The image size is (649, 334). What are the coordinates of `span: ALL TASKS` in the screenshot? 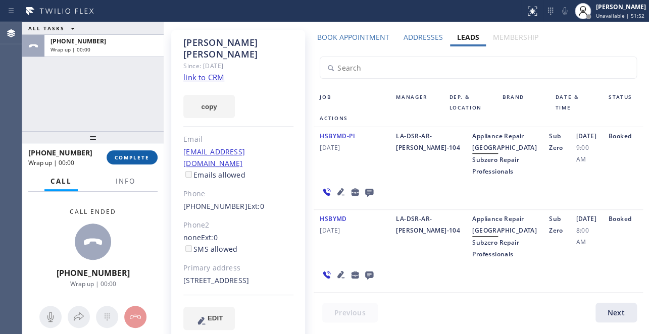 It's located at (46, 28).